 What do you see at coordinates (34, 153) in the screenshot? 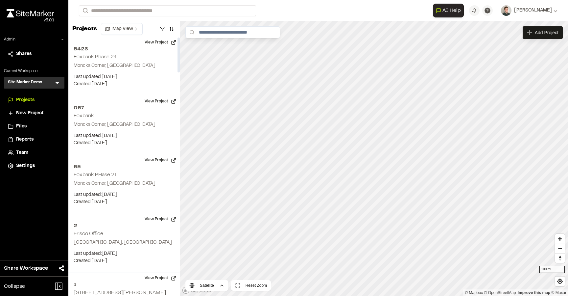
I see `a: Team` at bounding box center [34, 153].